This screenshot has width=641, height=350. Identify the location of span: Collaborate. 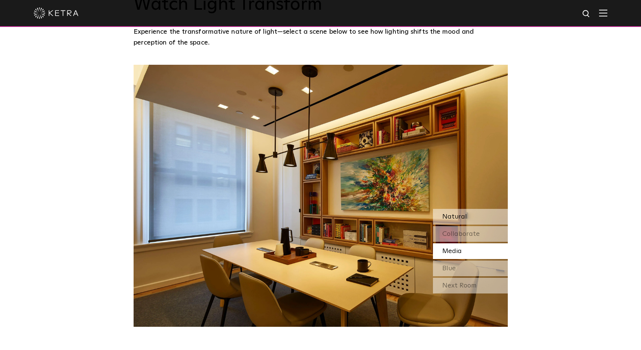
(461, 234).